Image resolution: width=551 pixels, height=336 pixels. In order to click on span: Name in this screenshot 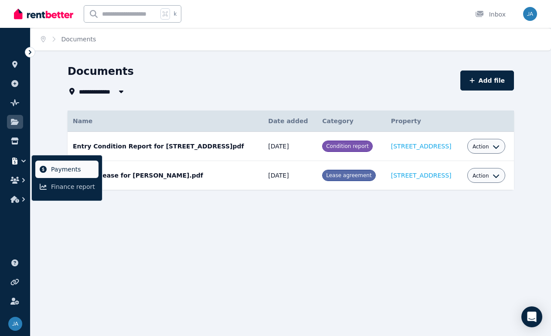, I will do `click(82, 121)`.